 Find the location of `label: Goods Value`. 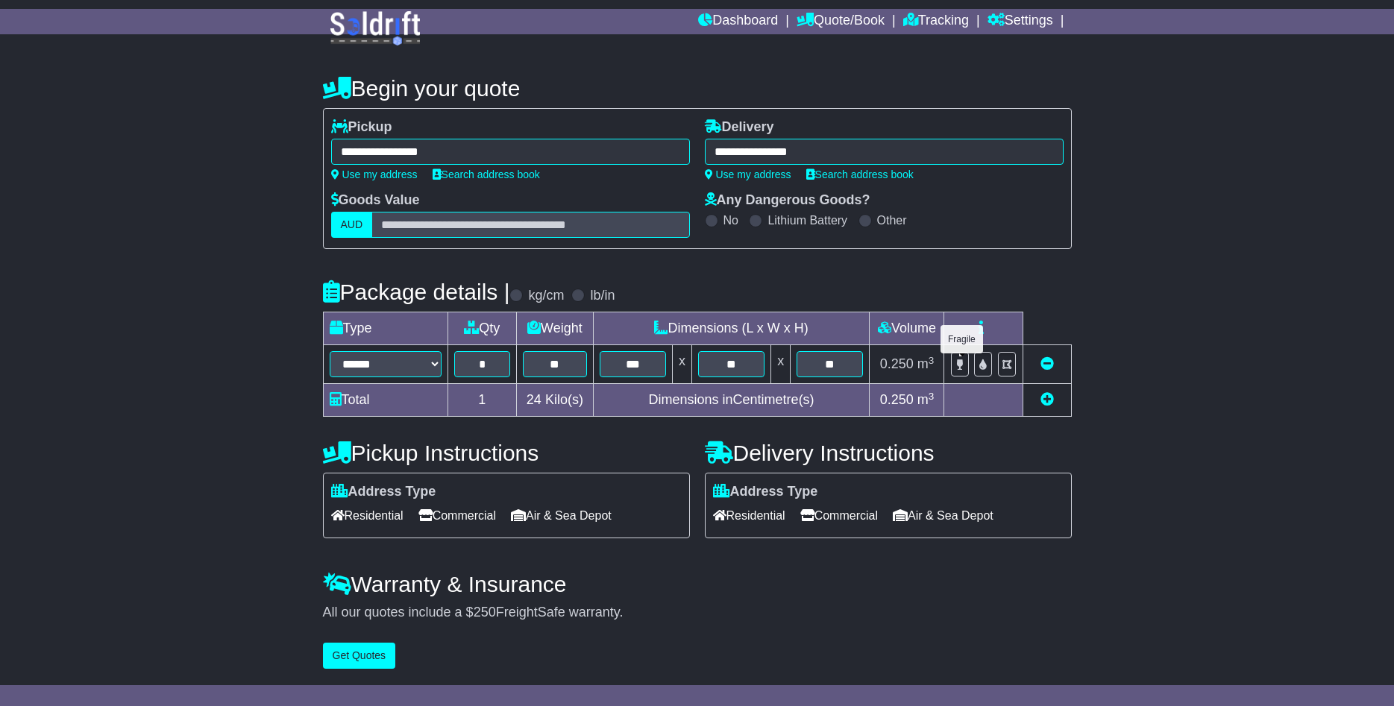

label: Goods Value is located at coordinates (375, 201).